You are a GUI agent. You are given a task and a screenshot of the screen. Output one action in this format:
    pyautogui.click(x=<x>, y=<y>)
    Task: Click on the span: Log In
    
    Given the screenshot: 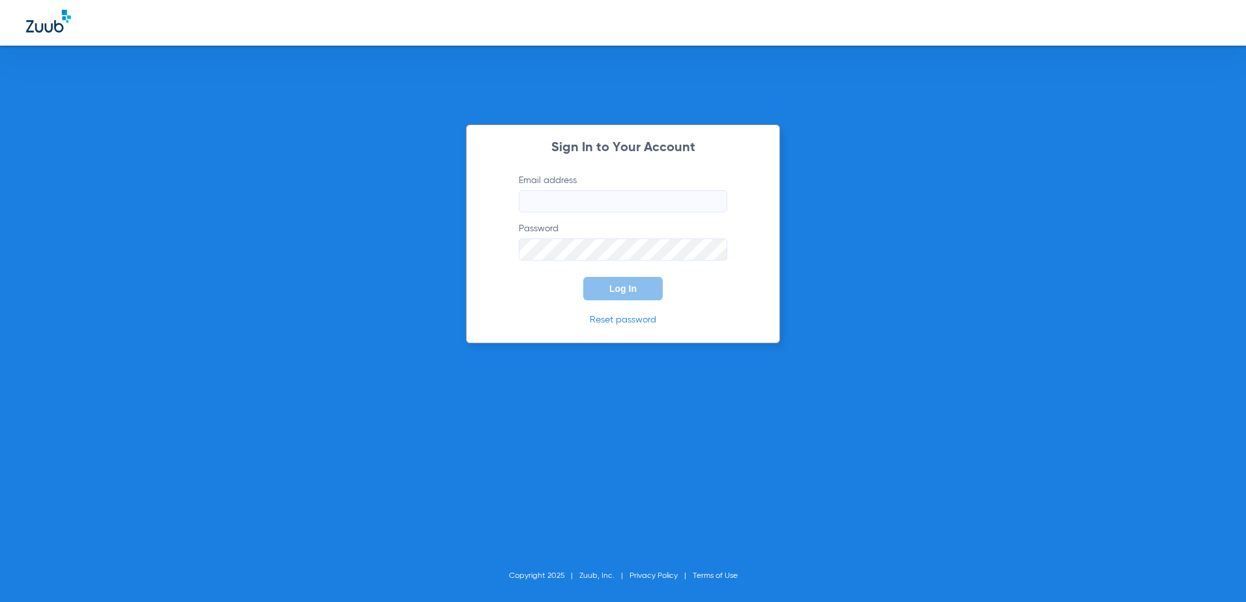 What is the action you would take?
    pyautogui.click(x=623, y=289)
    